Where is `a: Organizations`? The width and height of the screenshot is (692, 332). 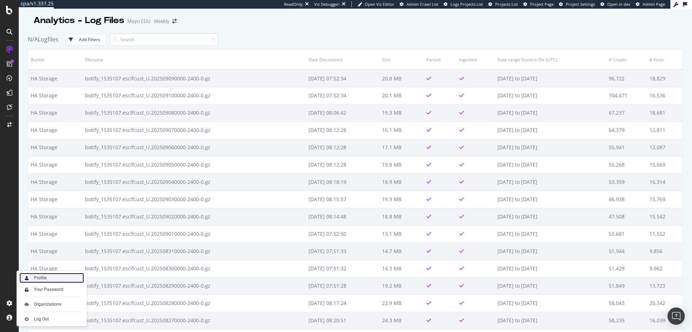 a: Organizations is located at coordinates (52, 304).